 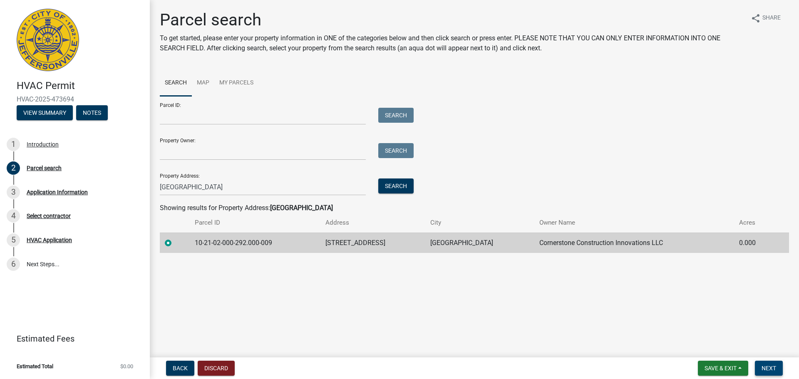 I want to click on td: 0.000, so click(x=754, y=243).